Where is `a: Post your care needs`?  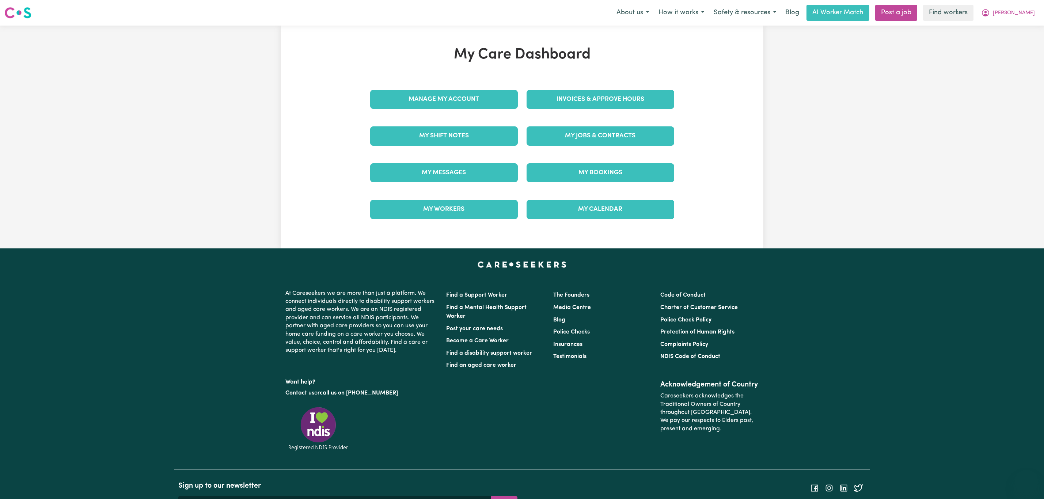 a: Post your care needs is located at coordinates (474, 329).